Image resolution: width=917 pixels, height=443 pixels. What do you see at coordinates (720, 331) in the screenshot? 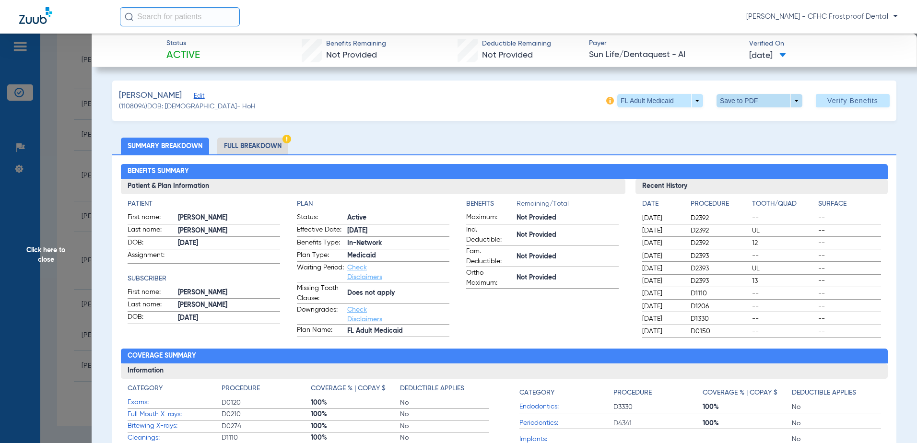
I see `span: D0150` at bounding box center [720, 331].